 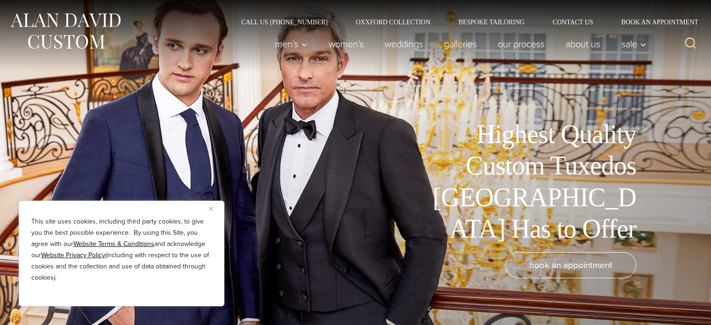 I want to click on p: This site uses cookies, including third party cookies, to give you the best possible experience. ..., so click(x=122, y=250).